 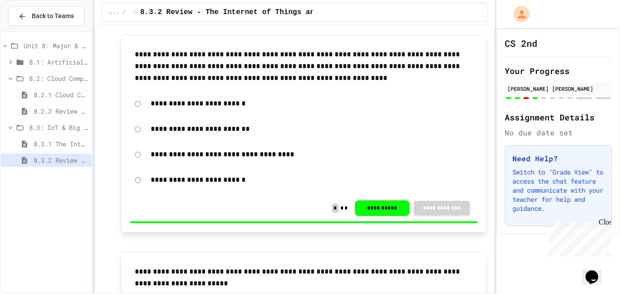 What do you see at coordinates (61, 143) in the screenshot?
I see `span: 8.3.1 The Internet of Things and Big Data: Our Connected Digital World` at bounding box center [61, 143].